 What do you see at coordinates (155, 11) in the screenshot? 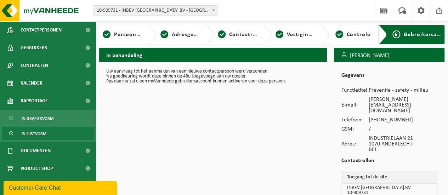
I see `span: 10-909731 - INBEV BELGIUM BV - ANDERLECHT` at bounding box center [155, 11].